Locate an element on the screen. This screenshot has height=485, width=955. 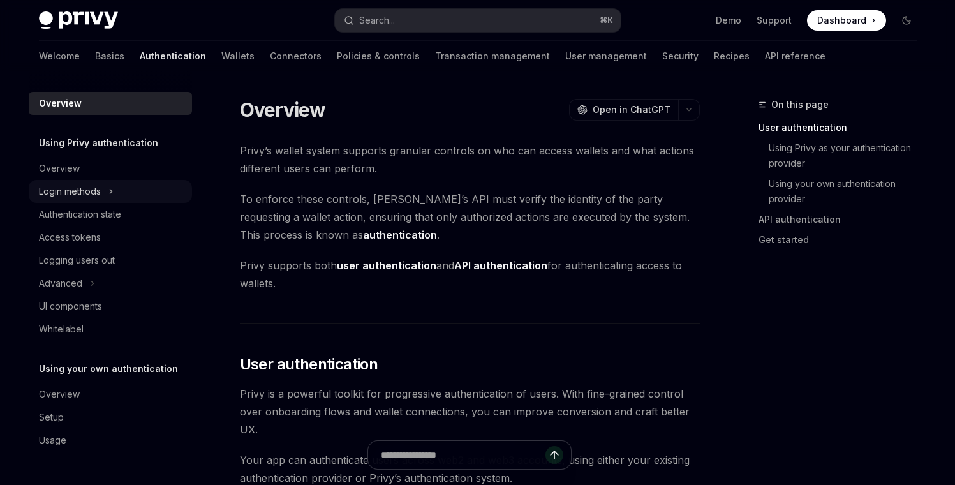
a: User management is located at coordinates (606, 56).